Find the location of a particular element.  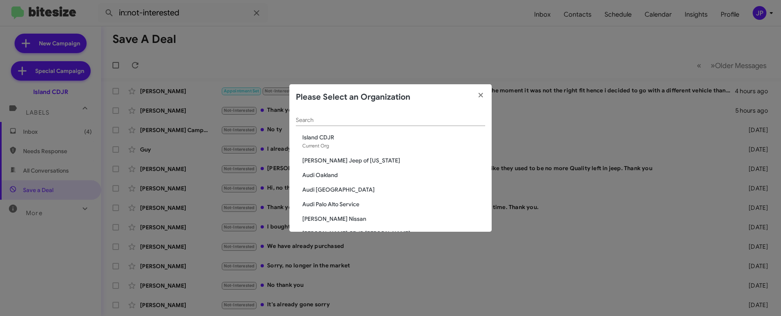

span: Current Org is located at coordinates (316, 145).